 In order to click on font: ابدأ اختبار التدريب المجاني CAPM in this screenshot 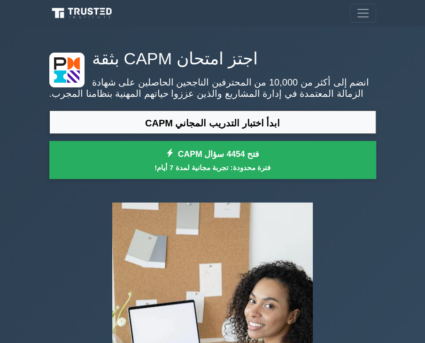, I will do `click(212, 123)`.